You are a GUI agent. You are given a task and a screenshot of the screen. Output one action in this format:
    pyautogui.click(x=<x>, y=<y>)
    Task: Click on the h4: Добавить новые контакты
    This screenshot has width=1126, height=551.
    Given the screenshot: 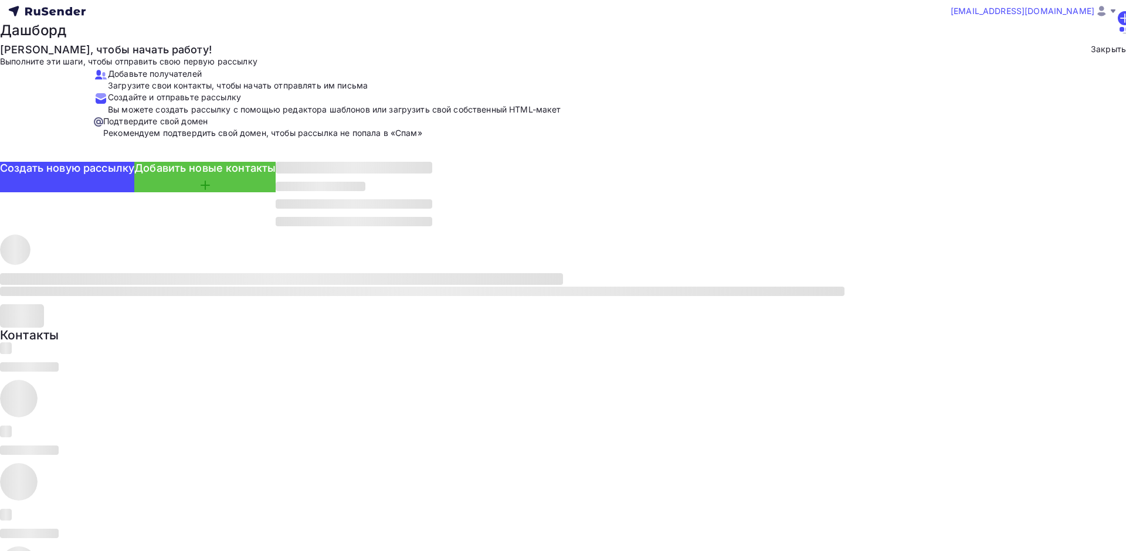 What is the action you would take?
    pyautogui.click(x=205, y=168)
    